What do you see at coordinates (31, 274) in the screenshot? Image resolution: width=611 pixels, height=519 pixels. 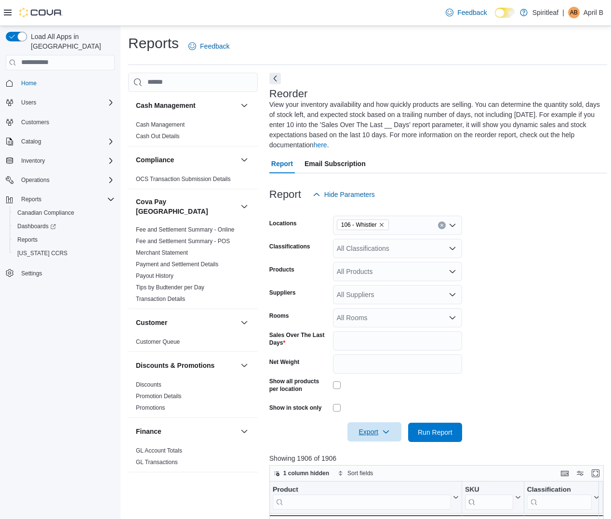 I see `a: Settings` at bounding box center [31, 274].